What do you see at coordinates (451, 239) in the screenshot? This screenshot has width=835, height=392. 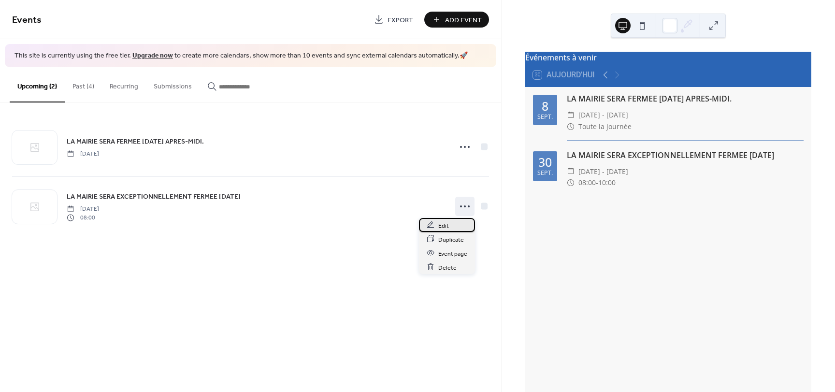 I see `span: Duplicate` at bounding box center [451, 239].